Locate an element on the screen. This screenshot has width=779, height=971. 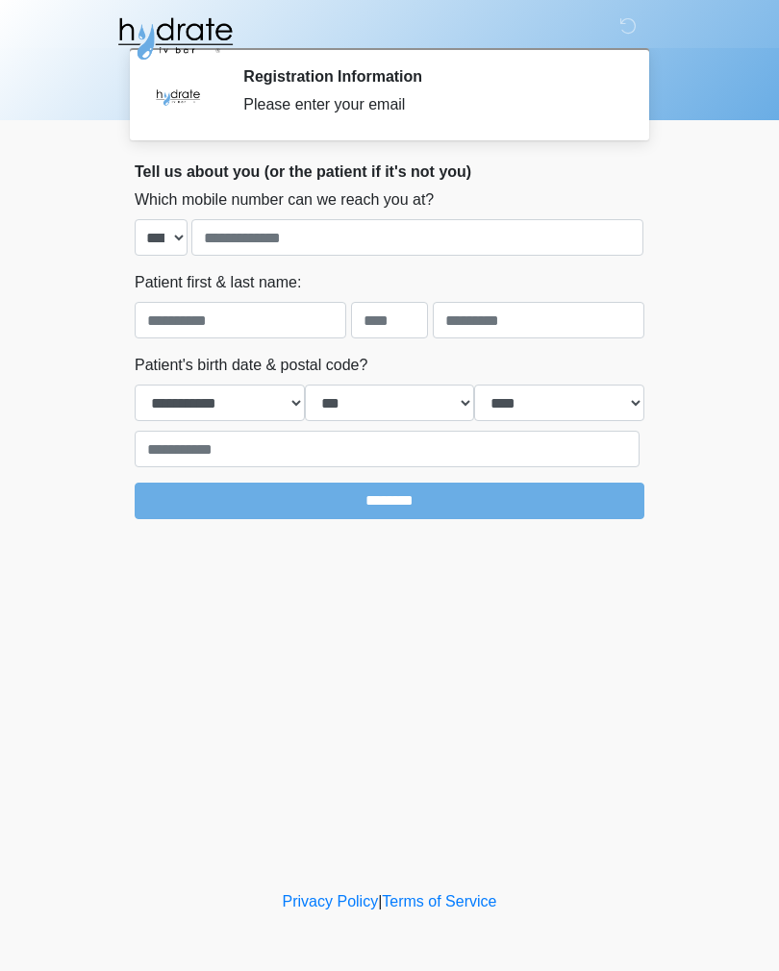
a: Terms of Service is located at coordinates (438, 901).